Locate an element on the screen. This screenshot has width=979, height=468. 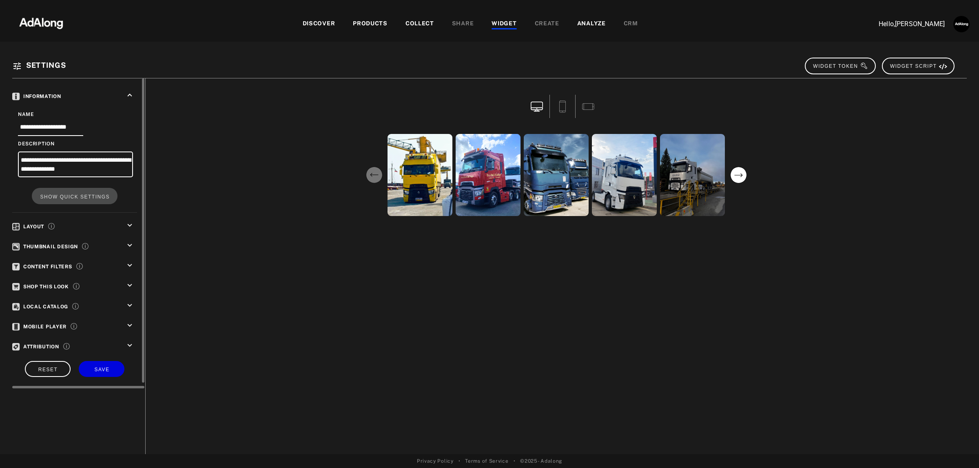
span: WIDGET TOKEN is located at coordinates (840, 66).